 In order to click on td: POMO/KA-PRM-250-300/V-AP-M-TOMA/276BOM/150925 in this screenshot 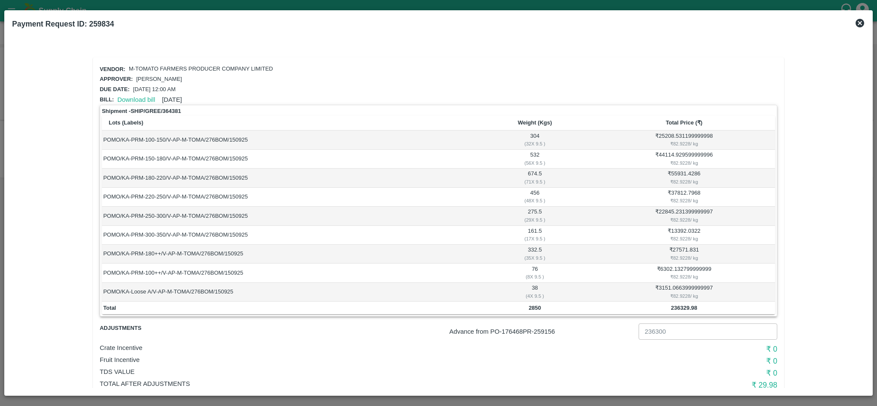, I will do `click(289, 216)`.